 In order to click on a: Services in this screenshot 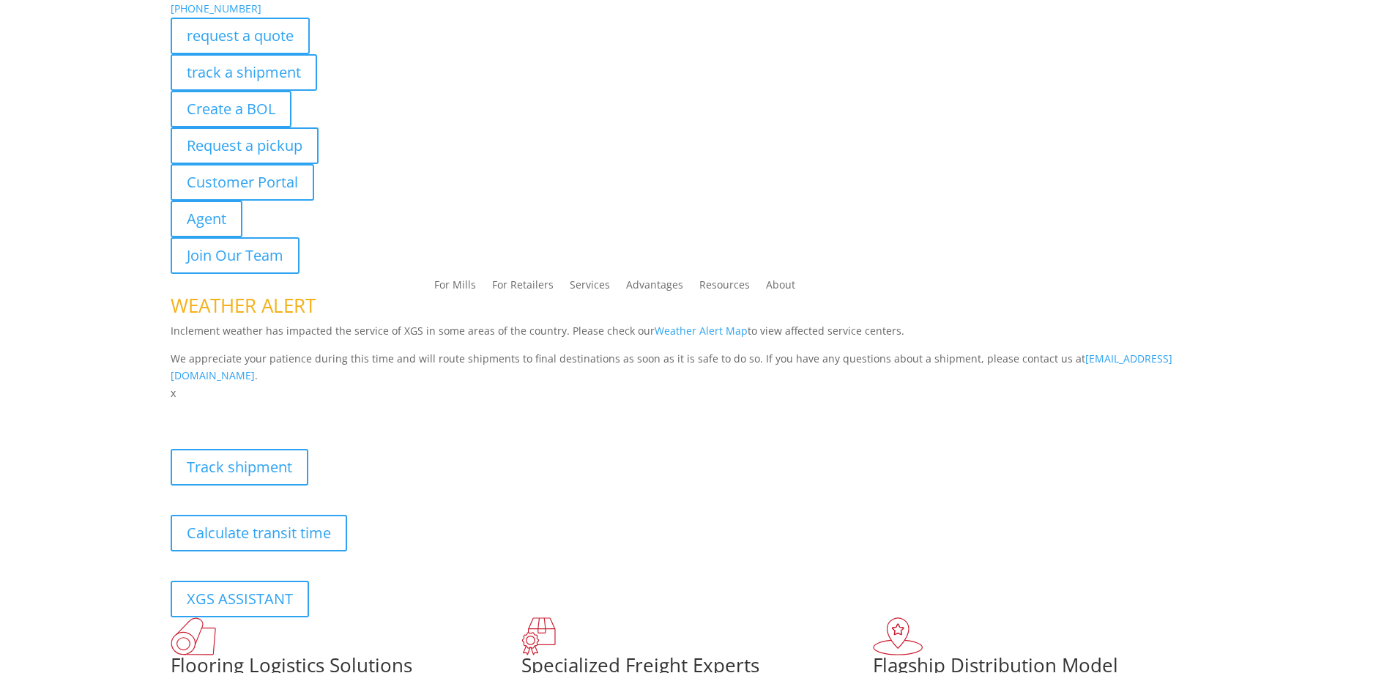, I will do `click(589, 288)`.